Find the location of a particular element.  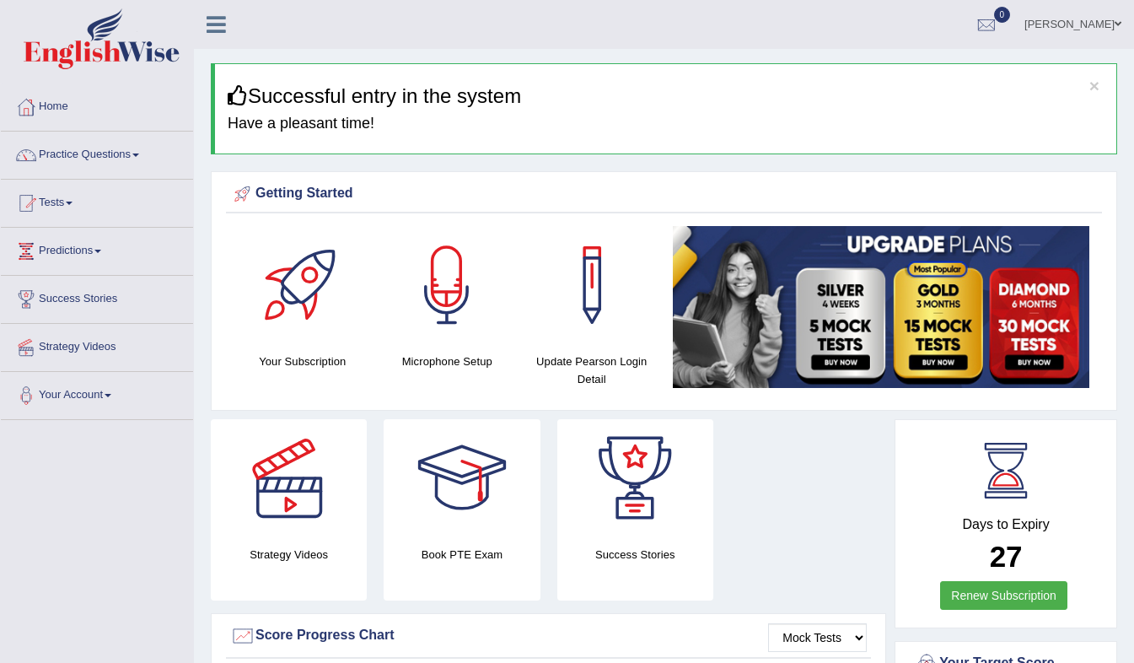

h4: Book PTE Exam is located at coordinates (461, 554).